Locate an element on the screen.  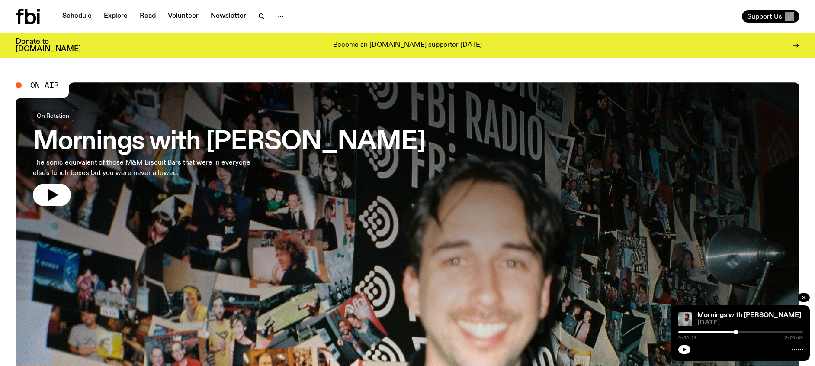
a: Read is located at coordinates (148, 16).